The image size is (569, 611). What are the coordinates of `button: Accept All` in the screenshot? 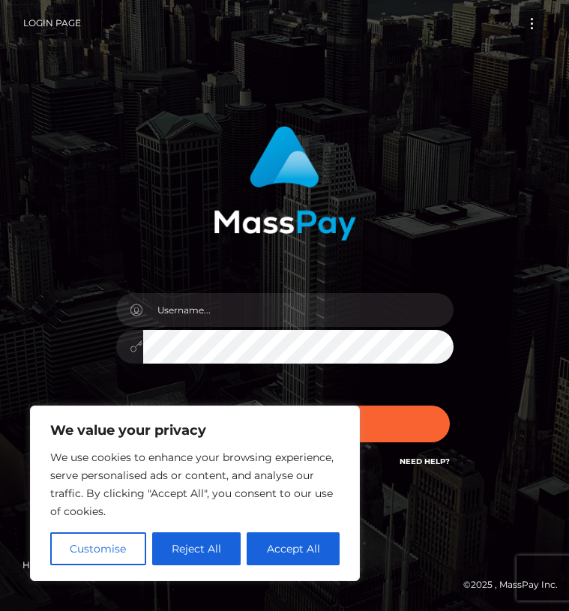 It's located at (293, 549).